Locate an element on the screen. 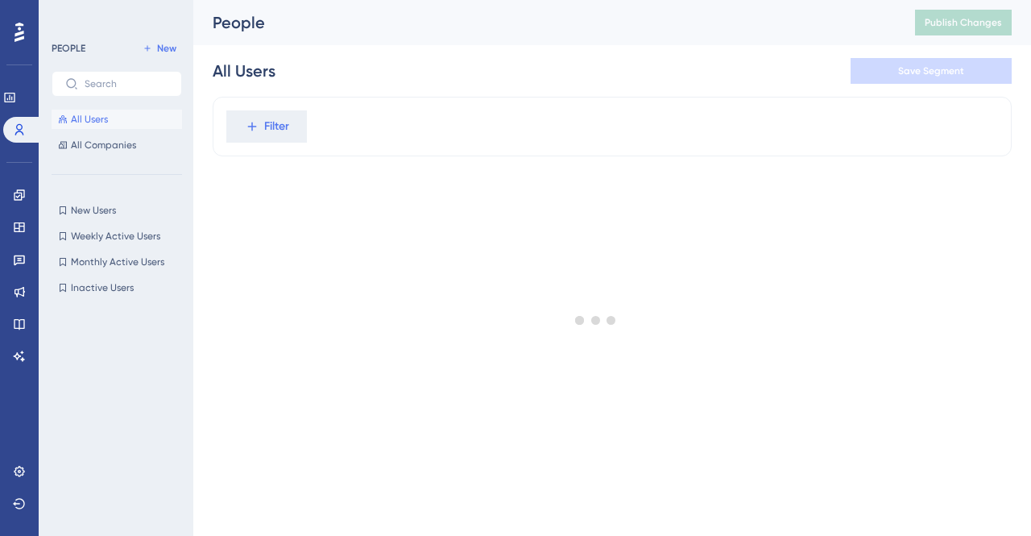 This screenshot has width=1031, height=536. span: Save Segment is located at coordinates (931, 71).